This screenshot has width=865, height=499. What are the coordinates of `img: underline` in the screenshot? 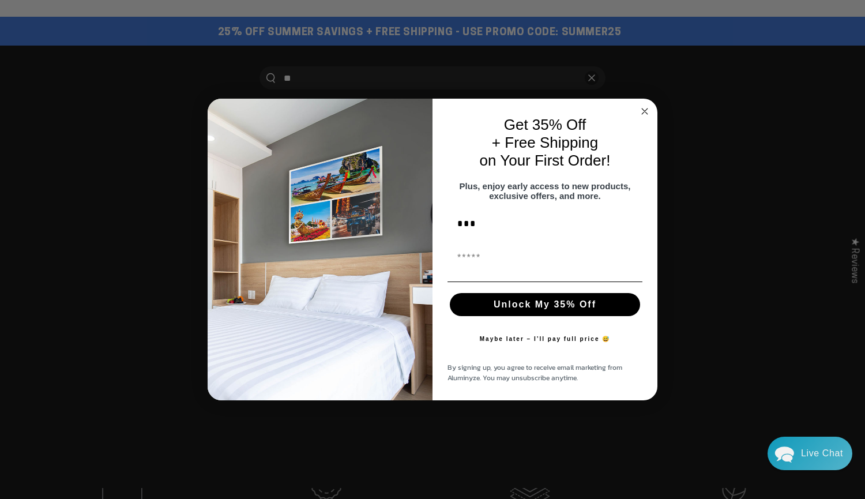 It's located at (545, 281).